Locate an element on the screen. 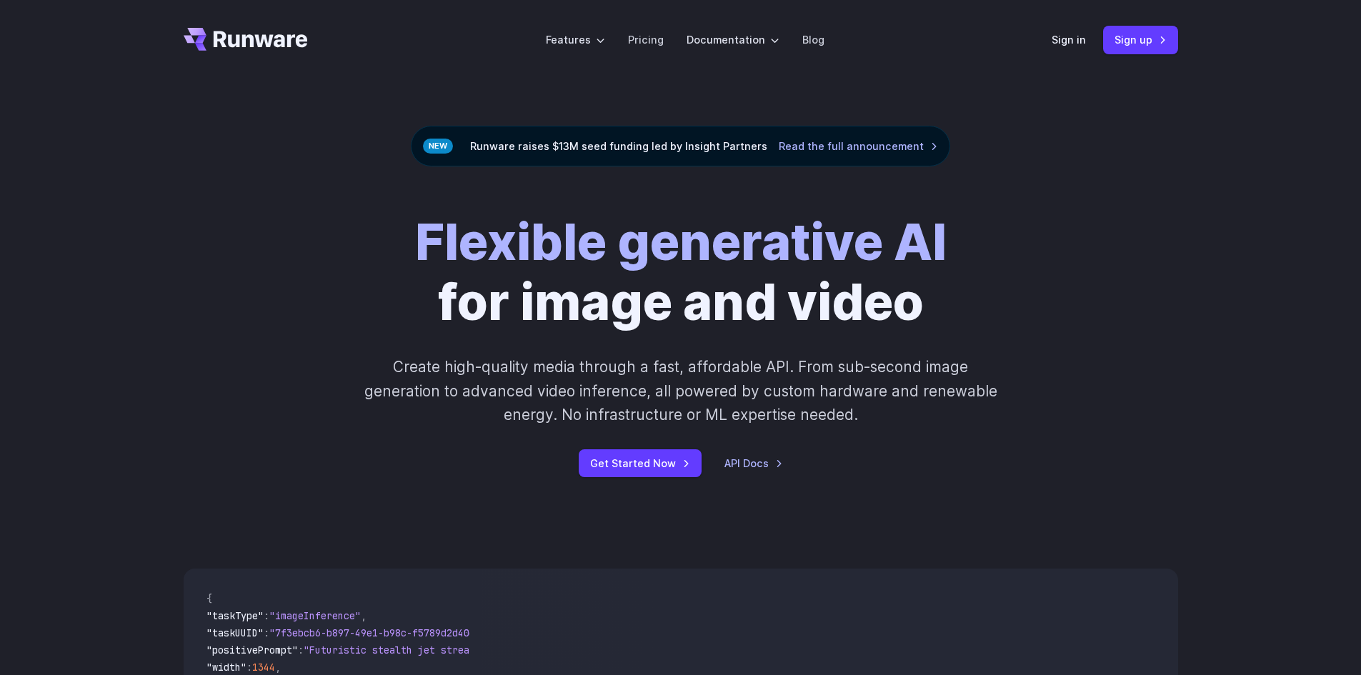  span: "taskType" is located at coordinates (235, 616).